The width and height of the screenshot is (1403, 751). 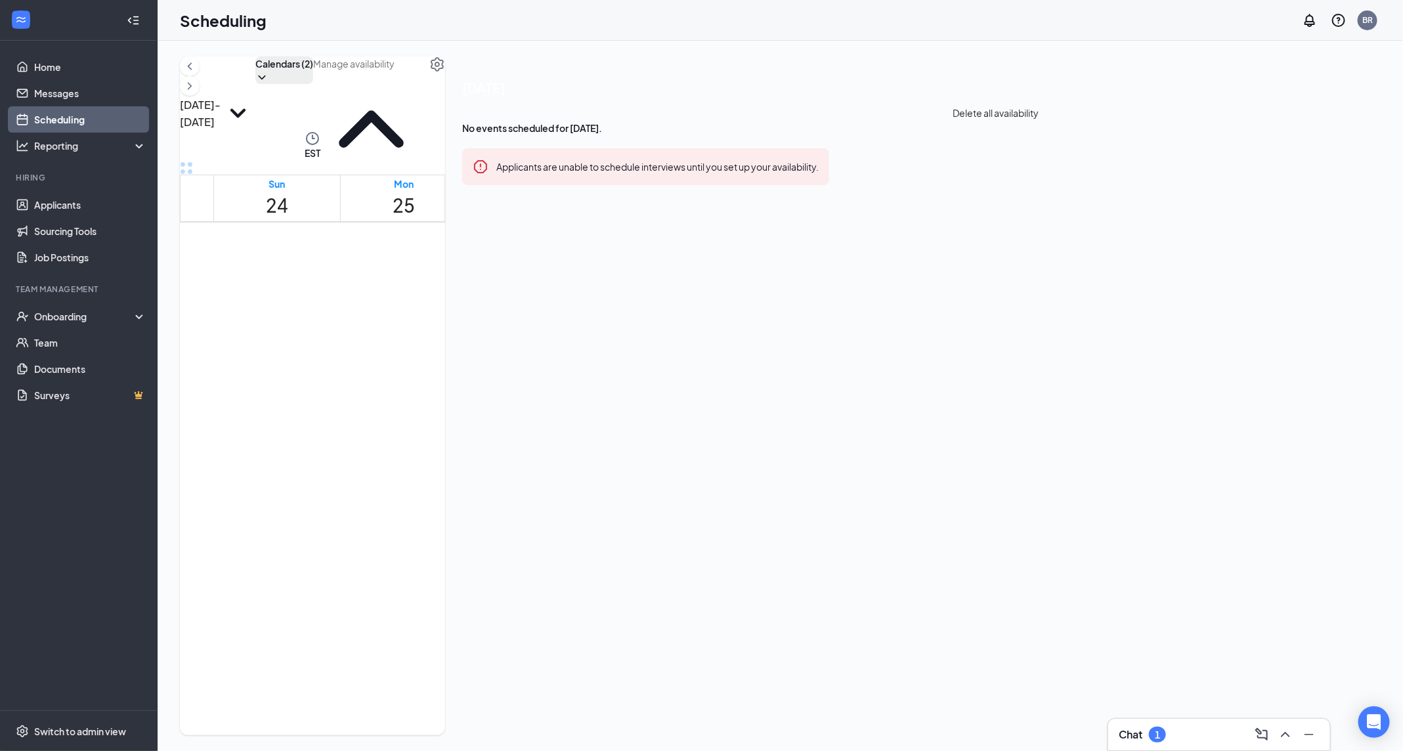 What do you see at coordinates (657, 166) in the screenshot?
I see `div: Applicants are unable to schedule interviews until you set up your availability.` at bounding box center [657, 166].